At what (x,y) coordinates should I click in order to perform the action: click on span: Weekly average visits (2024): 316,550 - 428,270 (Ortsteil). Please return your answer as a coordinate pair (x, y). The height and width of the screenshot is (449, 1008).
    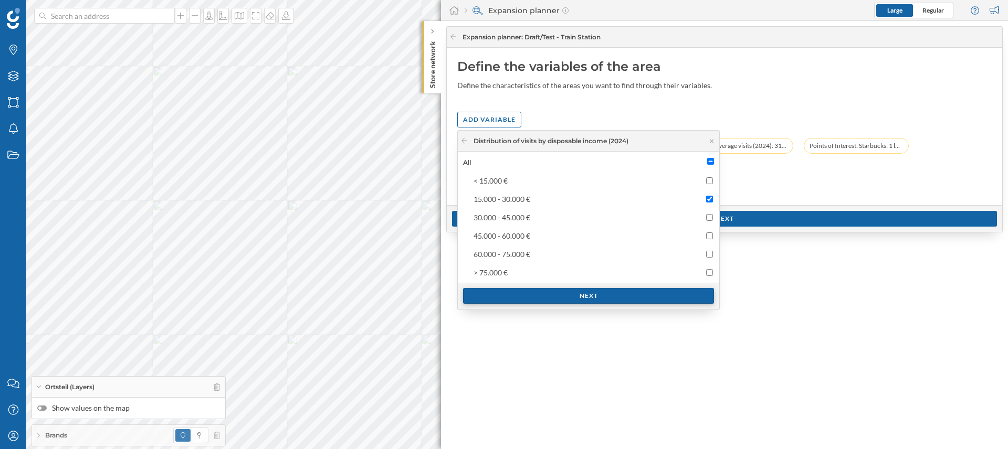
    Looking at the image, I should click on (741, 146).